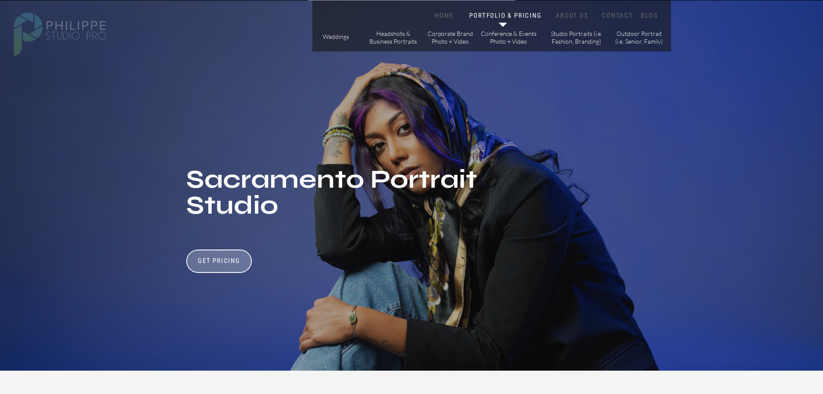  Describe the element at coordinates (639, 37) in the screenshot. I see `p: Outdoor Portrait (i.e. Senior, Family)` at that location.